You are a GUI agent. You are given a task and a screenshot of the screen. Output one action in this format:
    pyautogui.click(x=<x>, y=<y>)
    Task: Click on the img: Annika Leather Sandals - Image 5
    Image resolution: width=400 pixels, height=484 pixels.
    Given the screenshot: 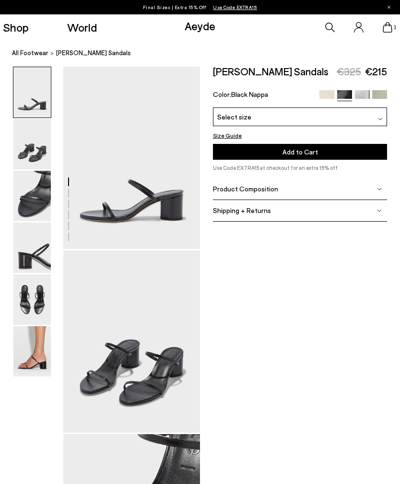 What is the action you would take?
    pyautogui.click(x=32, y=300)
    